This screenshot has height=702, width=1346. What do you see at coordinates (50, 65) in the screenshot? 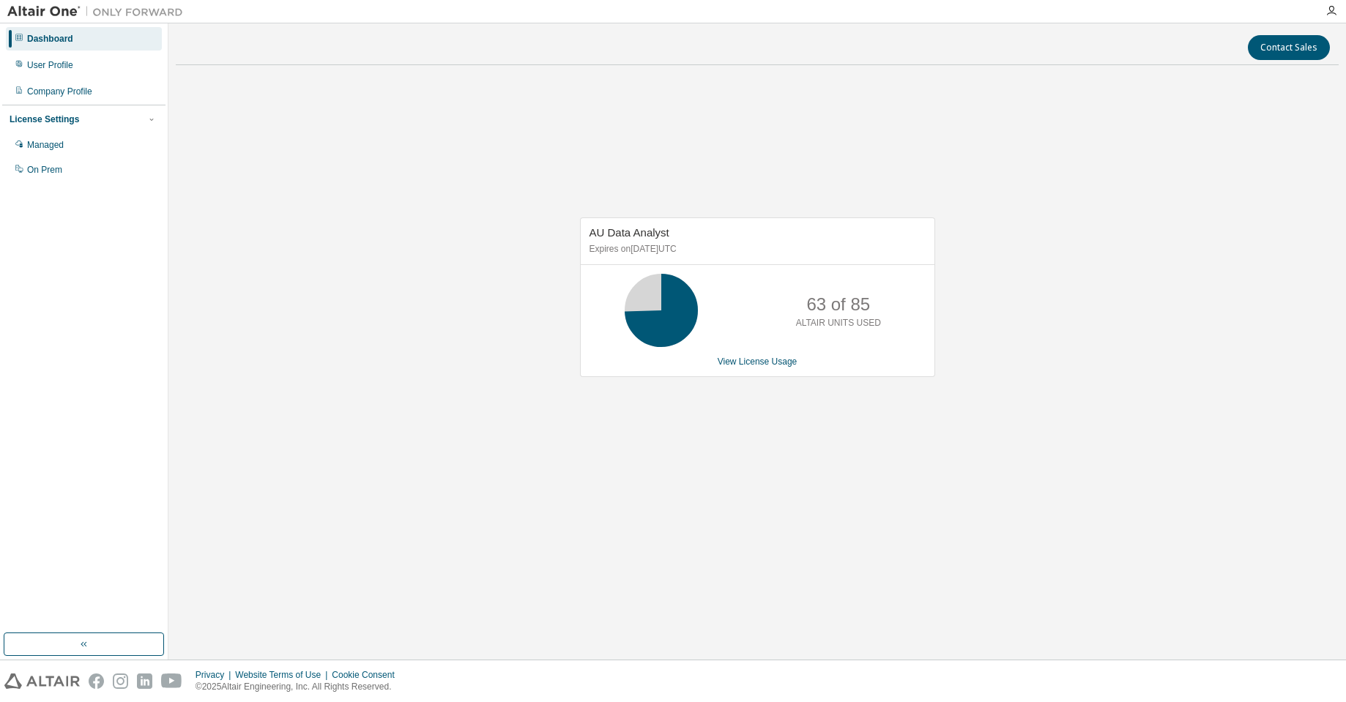
I see `div: User Profile` at bounding box center [50, 65].